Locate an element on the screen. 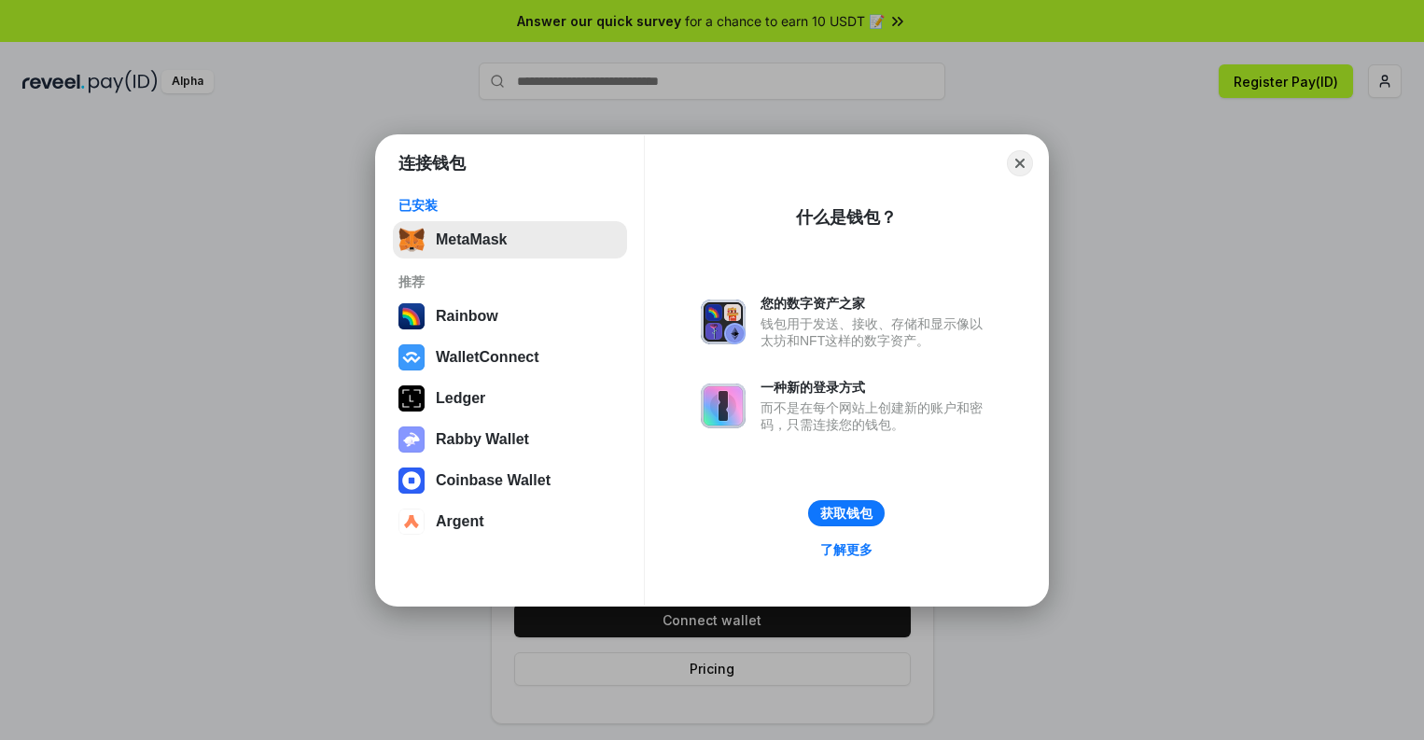 The image size is (1424, 740). div: 推荐 is located at coordinates (510, 282).